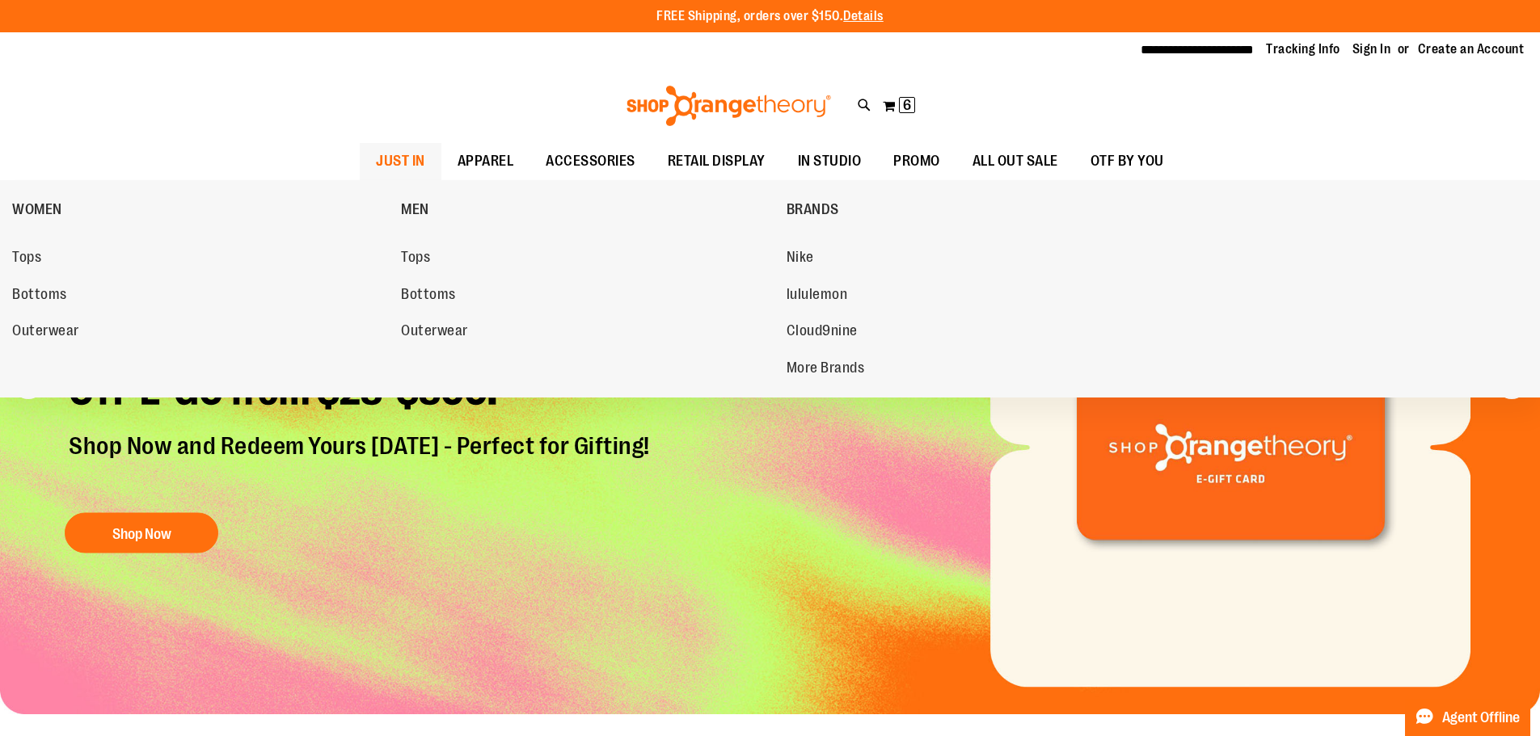  I want to click on span: Nike, so click(800, 259).